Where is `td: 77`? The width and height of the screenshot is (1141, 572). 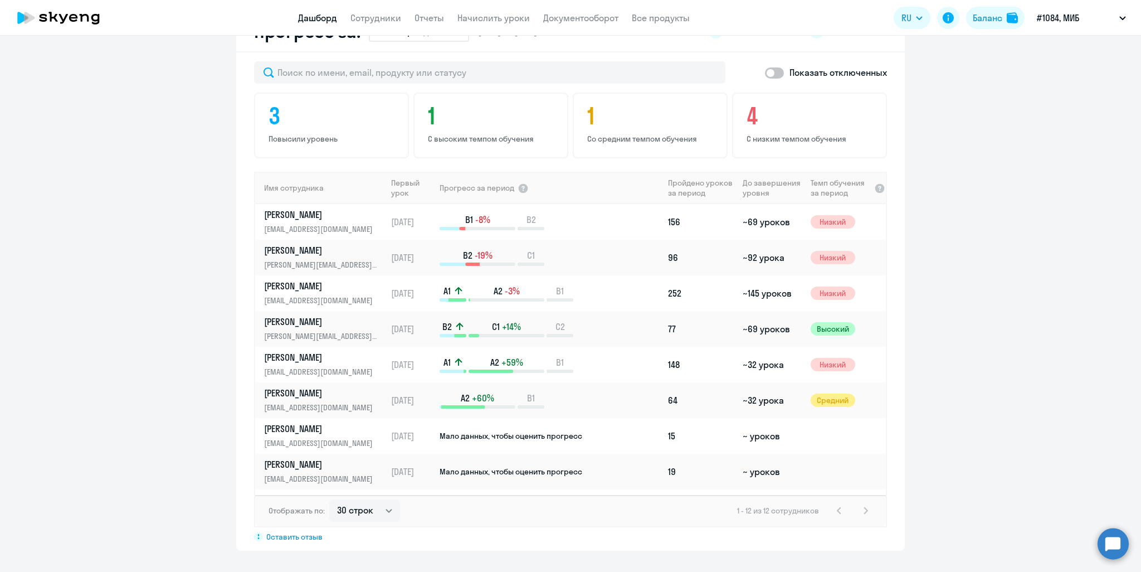 td: 77 is located at coordinates (701, 329).